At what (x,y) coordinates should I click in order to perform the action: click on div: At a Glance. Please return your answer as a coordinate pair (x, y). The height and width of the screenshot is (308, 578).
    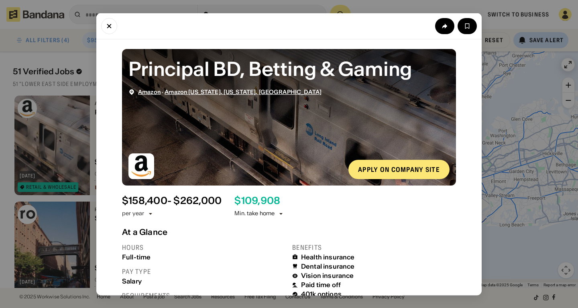
    Looking at the image, I should click on (289, 232).